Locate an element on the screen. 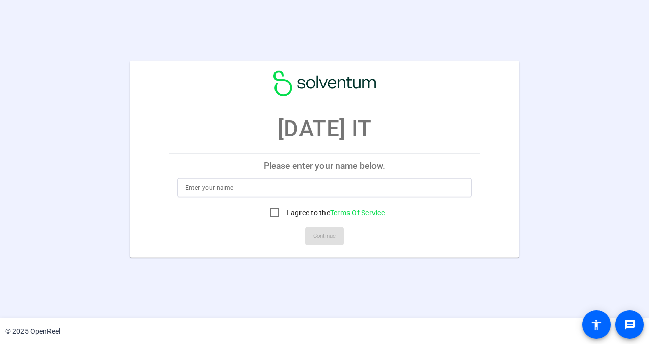 This screenshot has height=344, width=649. mat-icon: message is located at coordinates (630, 325).